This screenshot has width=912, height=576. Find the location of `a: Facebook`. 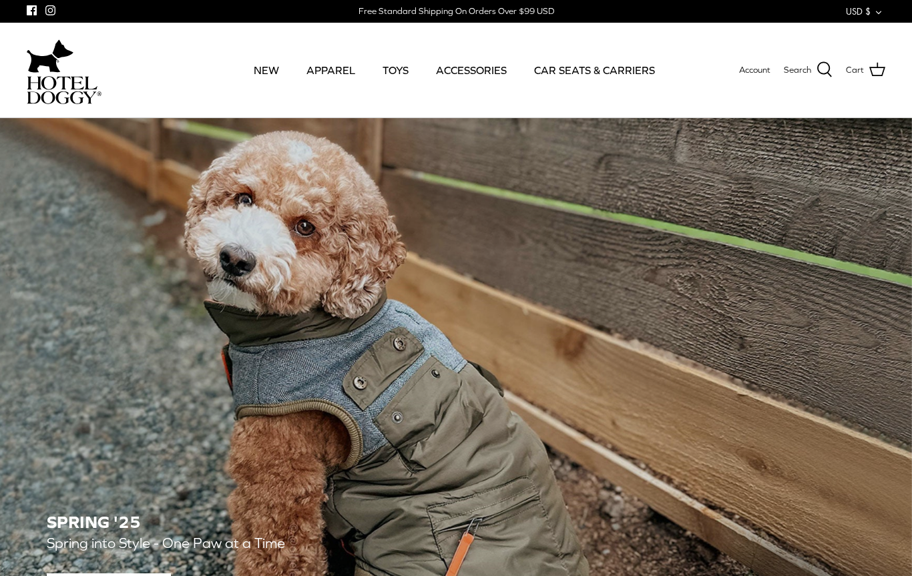

a: Facebook is located at coordinates (31, 10).